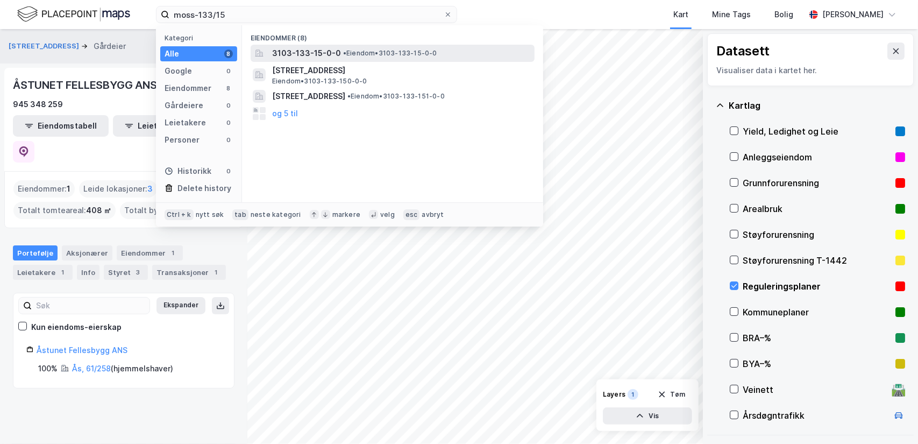 The image size is (918, 444). Describe the element at coordinates (150, 189) in the screenshot. I see `span: 3` at that location.